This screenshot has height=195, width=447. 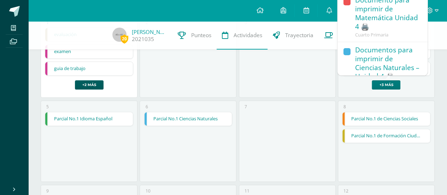 I want to click on div: Documentos para imprimir de Ciencias Naturales – Unidad 4 🖨️, so click(x=387, y=64).